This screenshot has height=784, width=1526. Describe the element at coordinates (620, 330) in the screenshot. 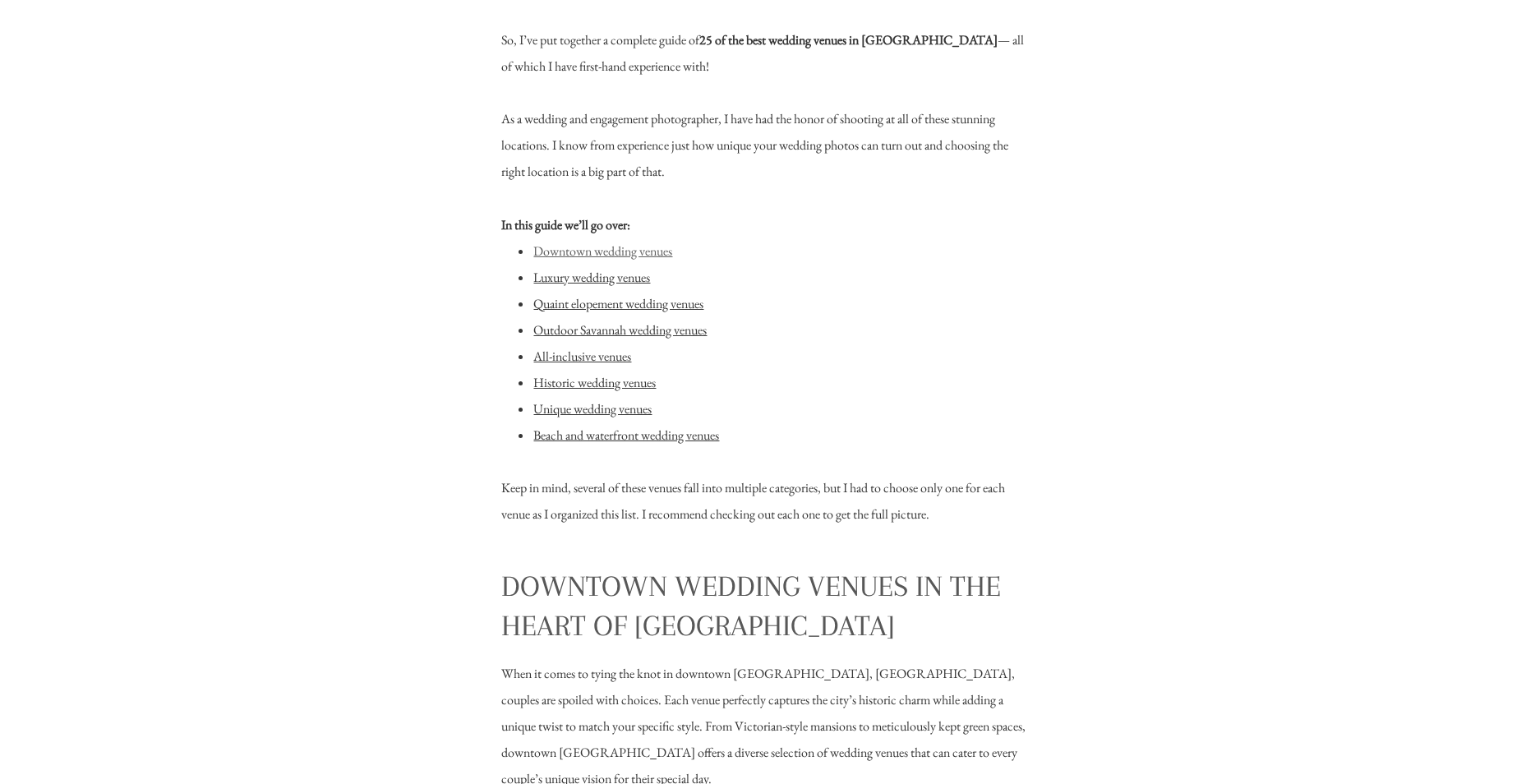

I see `a: Outdoor Savannah wedding venues` at that location.